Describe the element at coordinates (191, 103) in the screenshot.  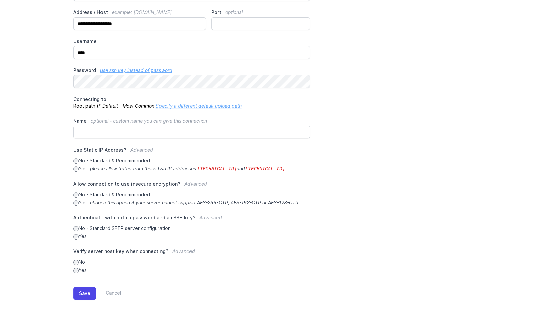
I see `p: Root path (/)` at that location.